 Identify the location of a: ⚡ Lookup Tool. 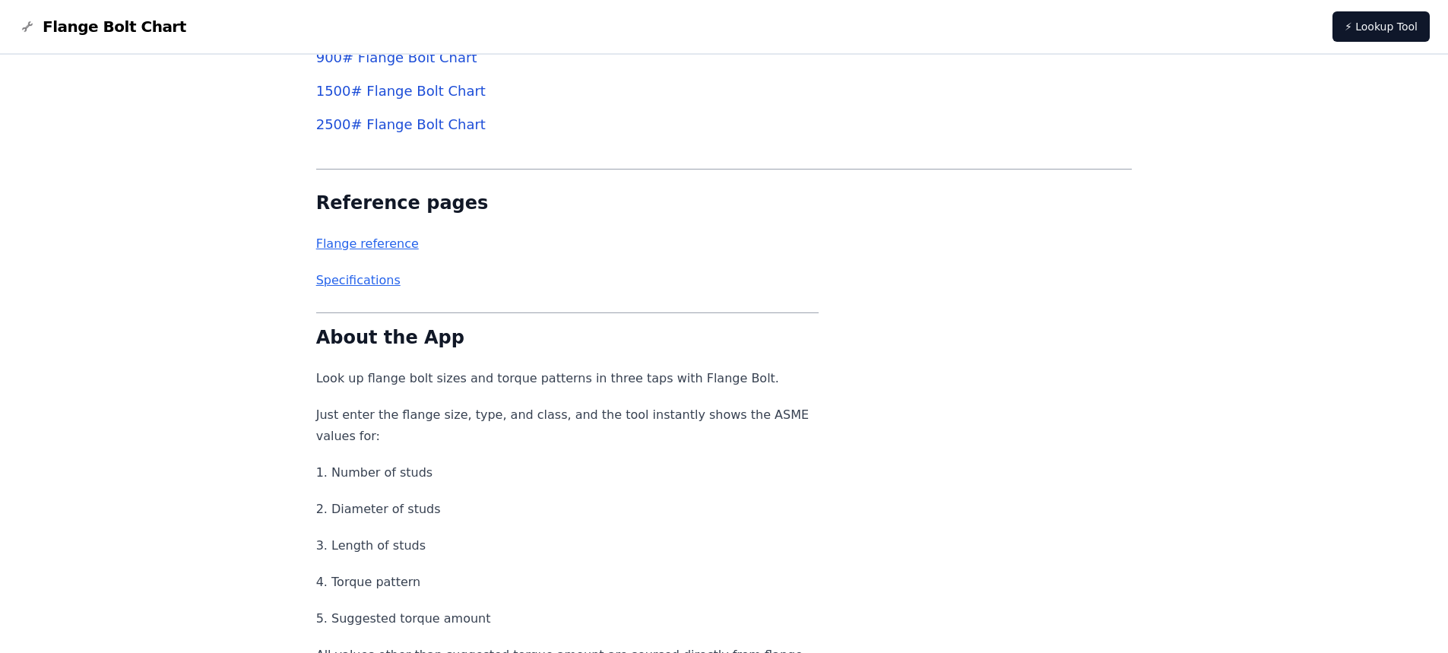
(1381, 27).